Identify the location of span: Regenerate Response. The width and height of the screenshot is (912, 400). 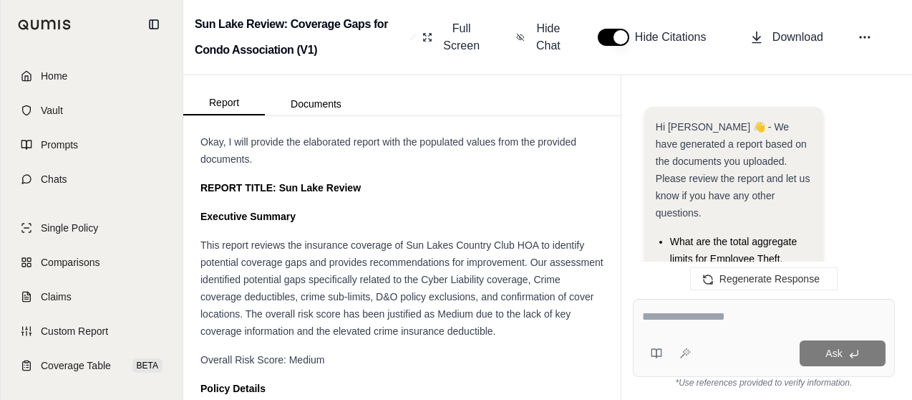
(770, 279).